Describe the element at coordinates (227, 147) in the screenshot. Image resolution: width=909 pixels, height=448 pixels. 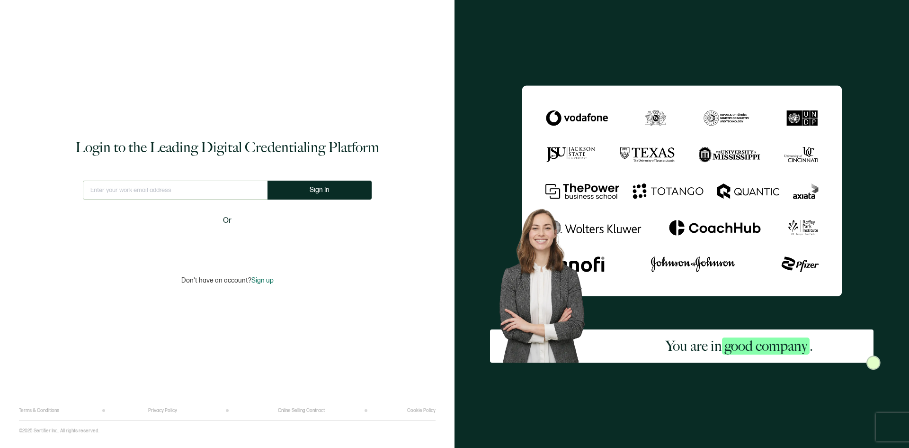
I see `h1: Login to the Leading Digital Credentialing Platform` at that location.